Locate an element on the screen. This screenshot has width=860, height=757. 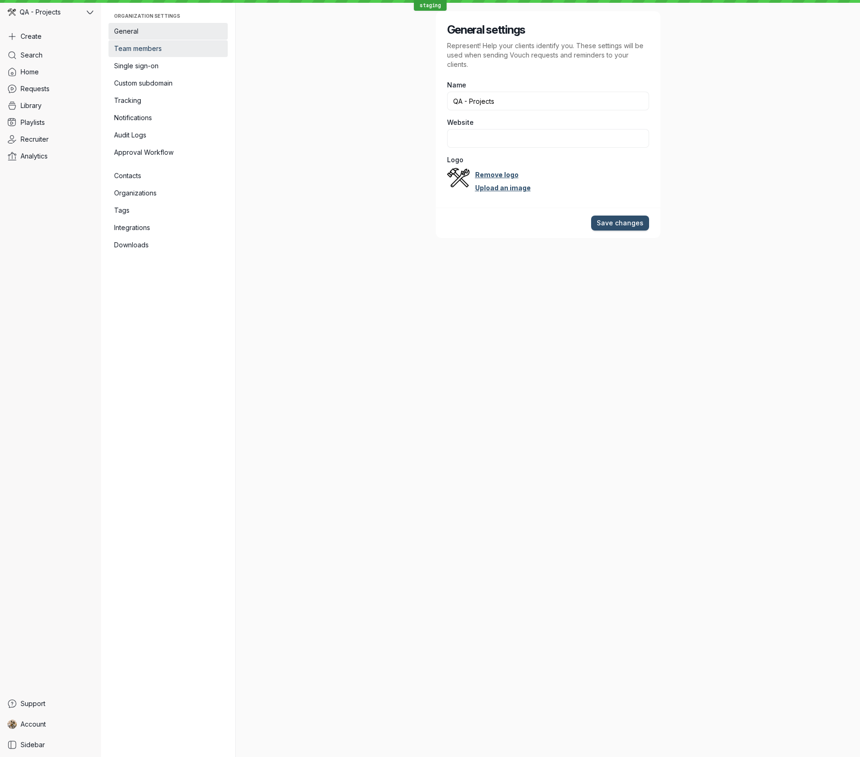
a: Library is located at coordinates (51, 106).